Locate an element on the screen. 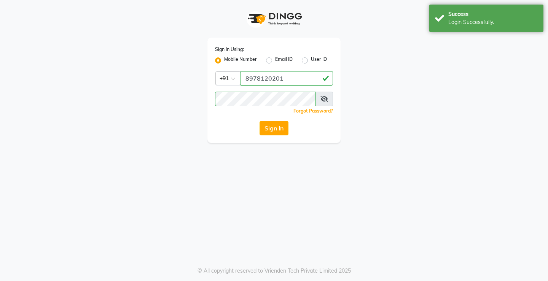  button: Sign In is located at coordinates (274, 128).